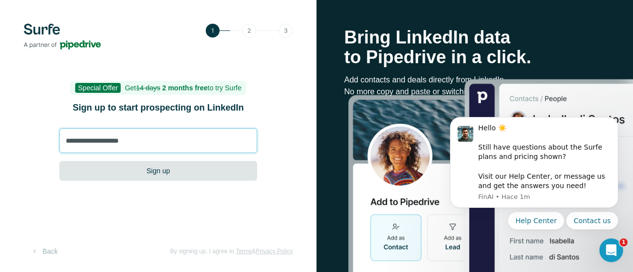 Image resolution: width=633 pixels, height=272 pixels. What do you see at coordinates (490, 175) in the screenshot?
I see `img: Surfe Stock Photo - Selling good vibes` at bounding box center [490, 175].